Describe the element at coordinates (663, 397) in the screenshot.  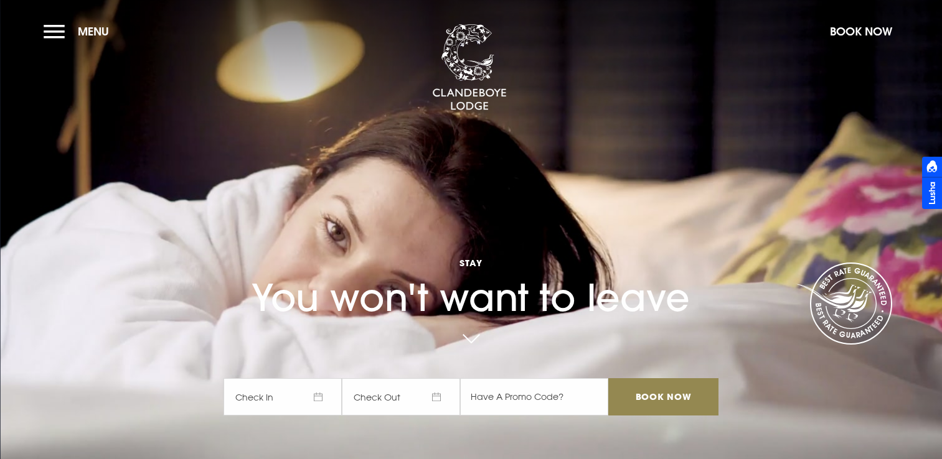
I see `input: Book Now` at that location.